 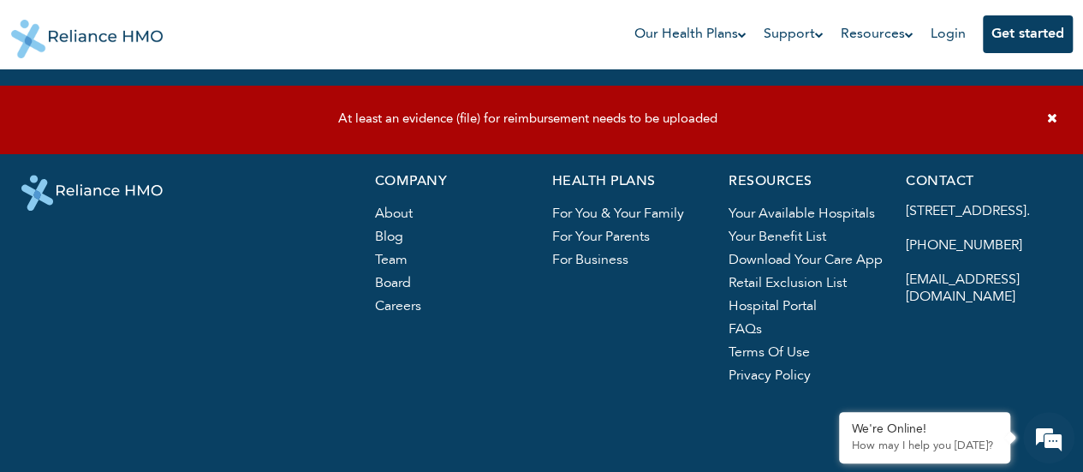 What do you see at coordinates (777, 237) in the screenshot?
I see `a: Your benefit list` at bounding box center [777, 237].